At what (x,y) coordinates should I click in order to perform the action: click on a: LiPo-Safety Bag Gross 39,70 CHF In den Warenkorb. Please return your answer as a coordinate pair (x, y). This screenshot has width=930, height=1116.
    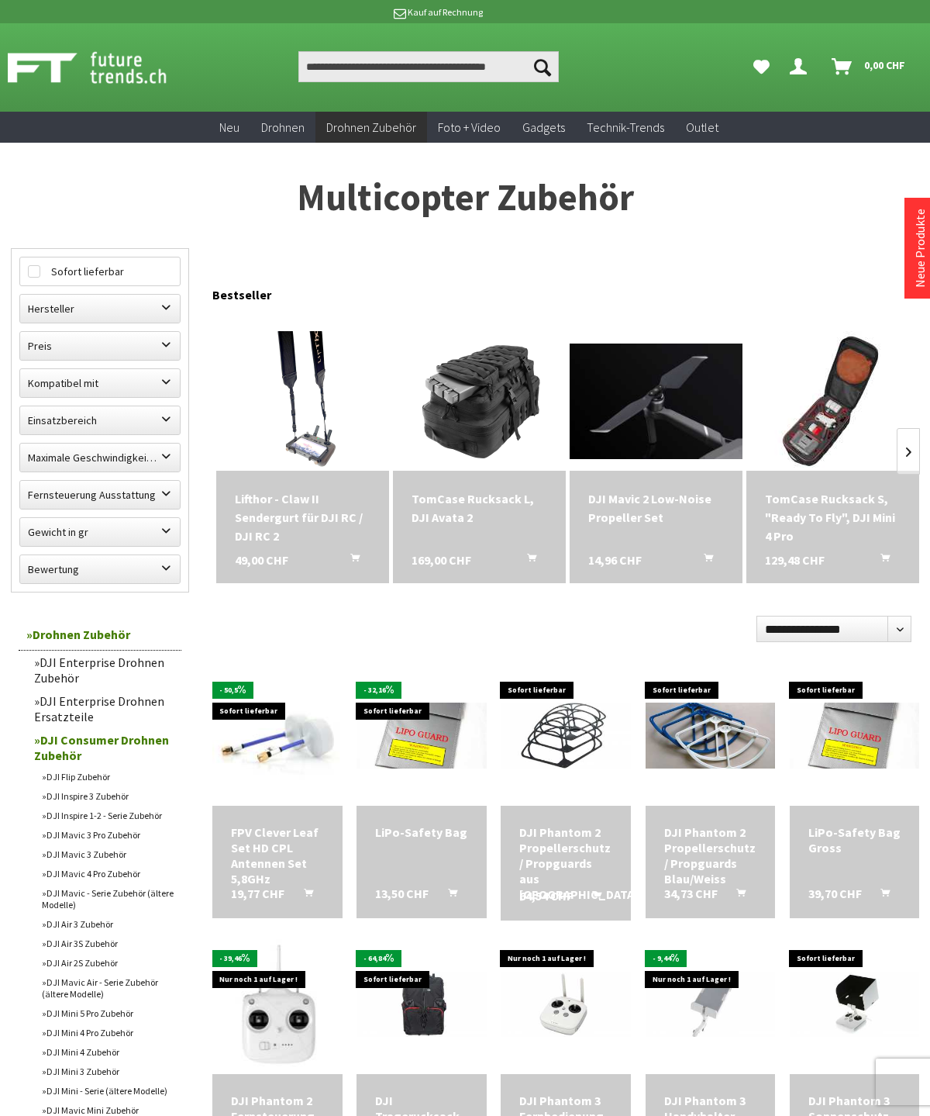
    Looking at the image, I should click on (854, 840).